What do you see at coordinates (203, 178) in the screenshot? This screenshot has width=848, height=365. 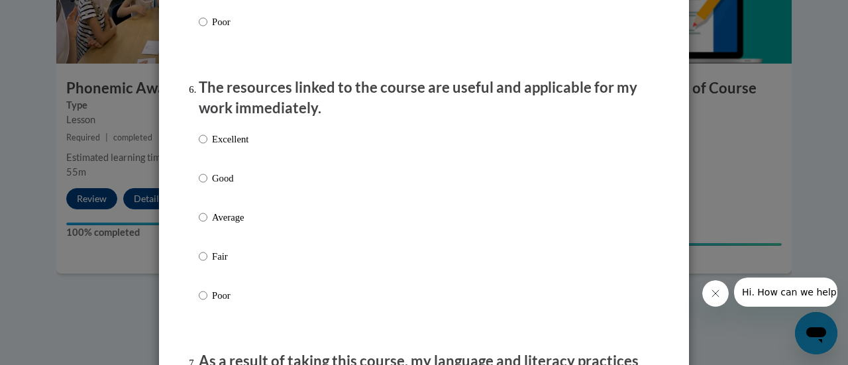 I see `input: Good` at bounding box center [203, 178].